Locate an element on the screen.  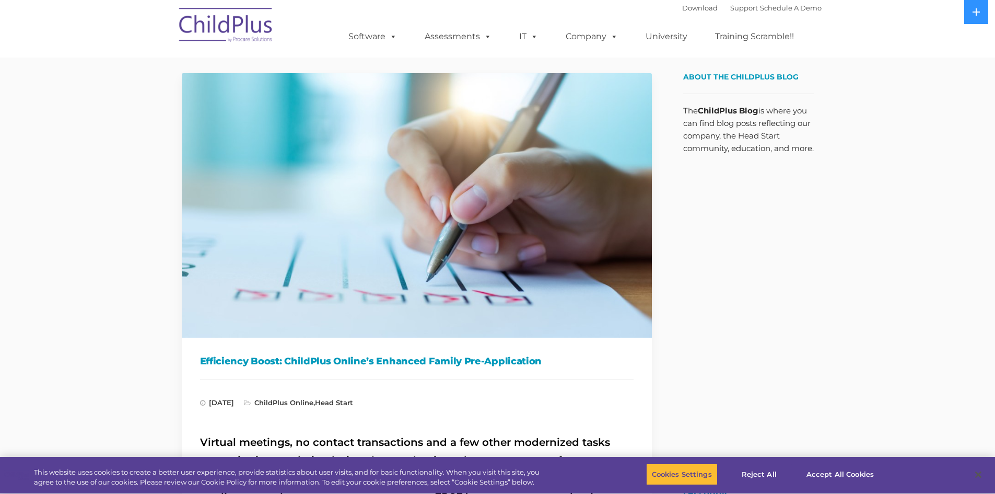
a: Head Start is located at coordinates (334, 402).